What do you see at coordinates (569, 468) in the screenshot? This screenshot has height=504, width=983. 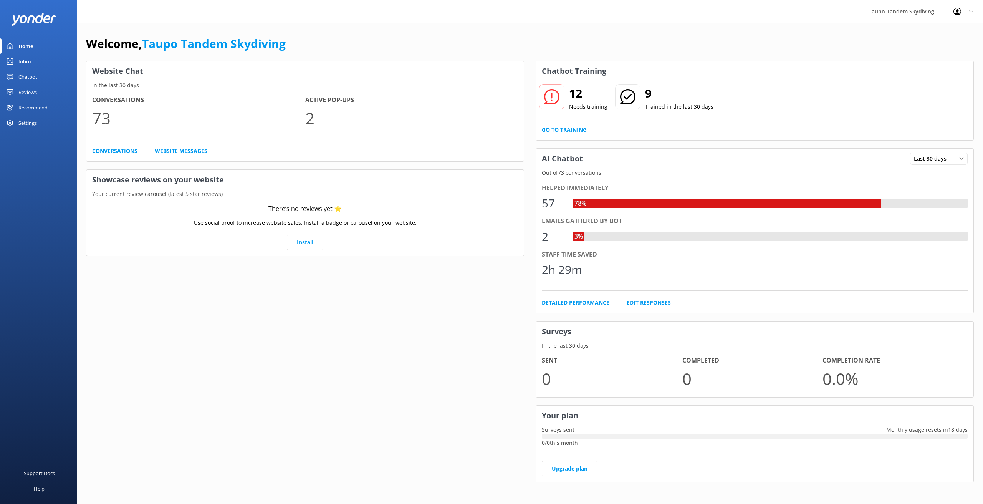 I see `a: Upgrade plan` at bounding box center [569, 468].